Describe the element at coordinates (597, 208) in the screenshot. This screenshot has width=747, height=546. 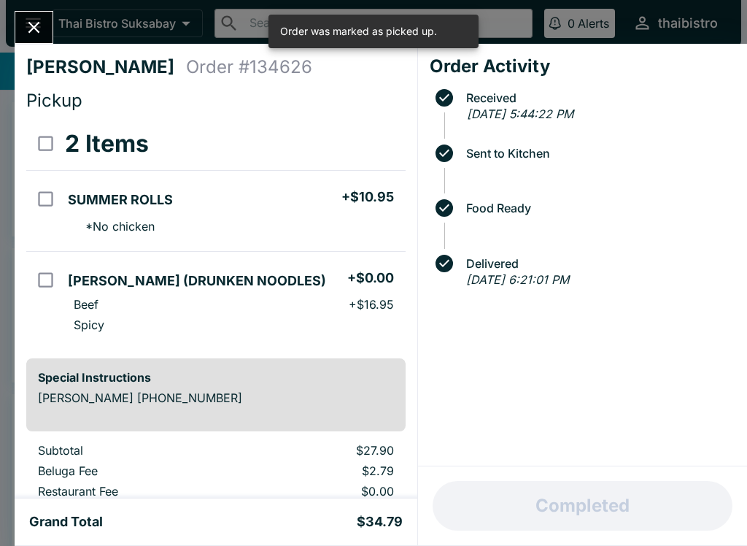
I see `span: Food Ready` at that location.